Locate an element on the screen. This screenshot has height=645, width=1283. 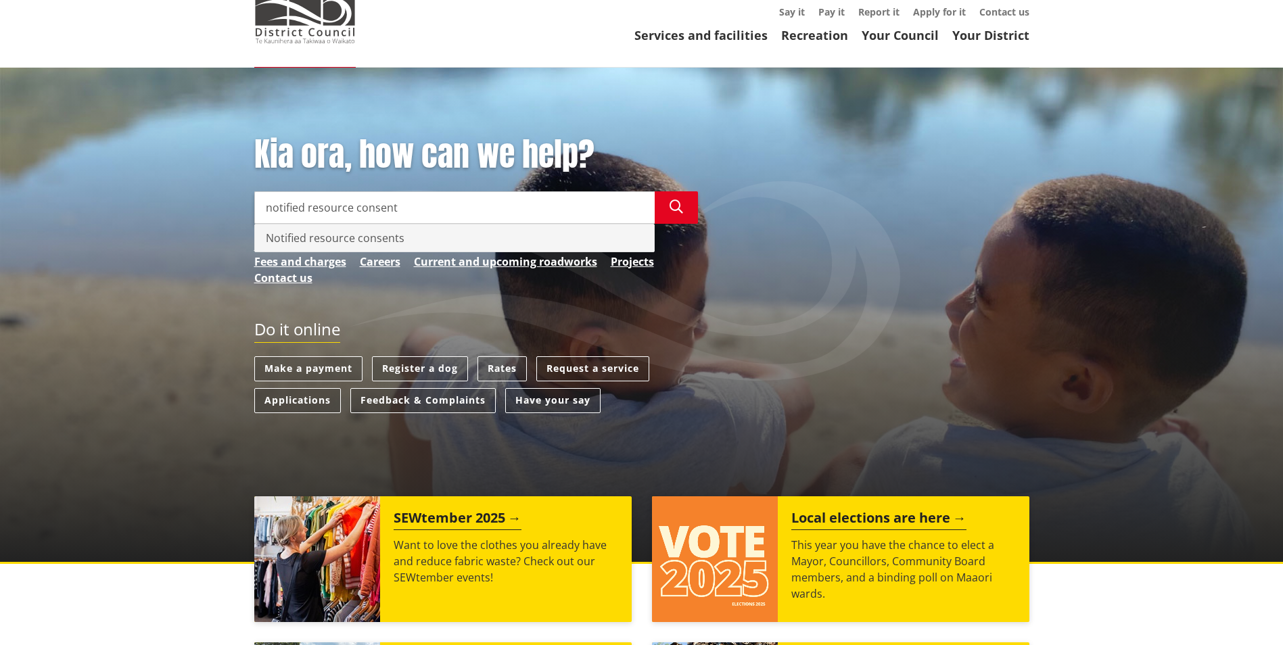
a: Projects is located at coordinates (633, 262).